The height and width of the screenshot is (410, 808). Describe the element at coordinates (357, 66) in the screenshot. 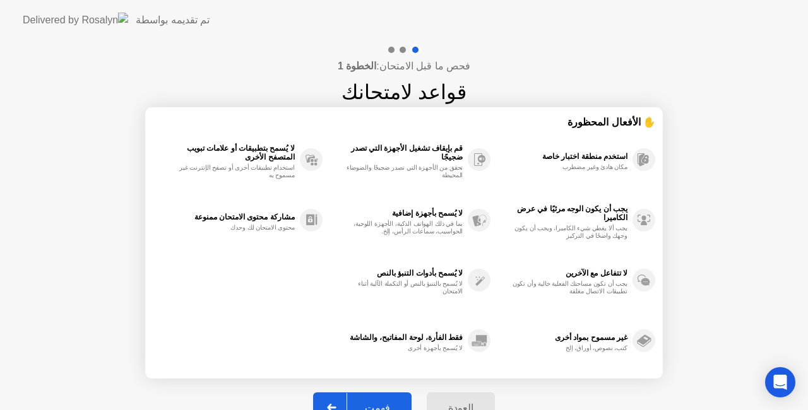

I see `b: الخطوة 1` at that location.